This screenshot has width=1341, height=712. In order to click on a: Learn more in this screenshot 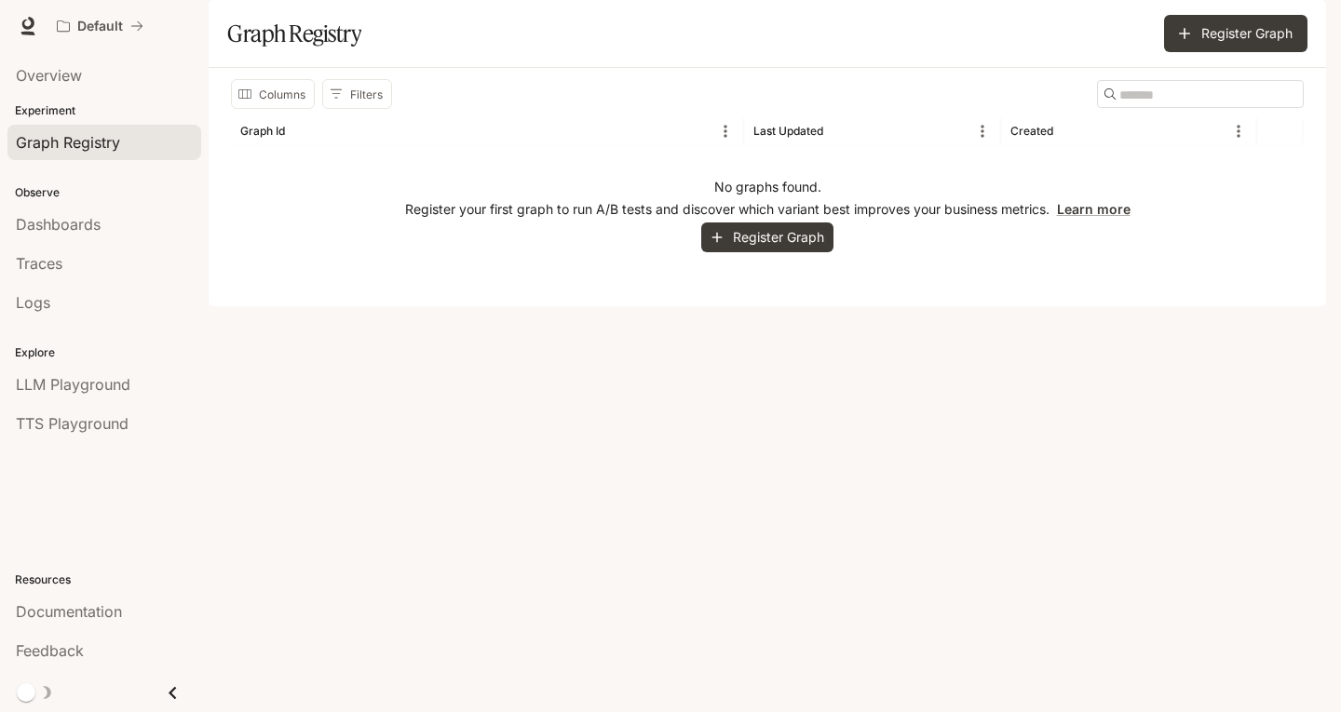, I will do `click(1093, 209)`.